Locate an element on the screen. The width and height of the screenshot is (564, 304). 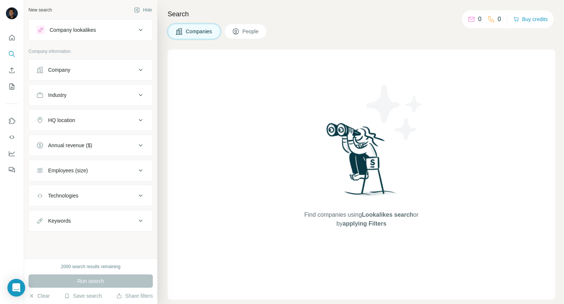
button: Industry is located at coordinates (91, 95).